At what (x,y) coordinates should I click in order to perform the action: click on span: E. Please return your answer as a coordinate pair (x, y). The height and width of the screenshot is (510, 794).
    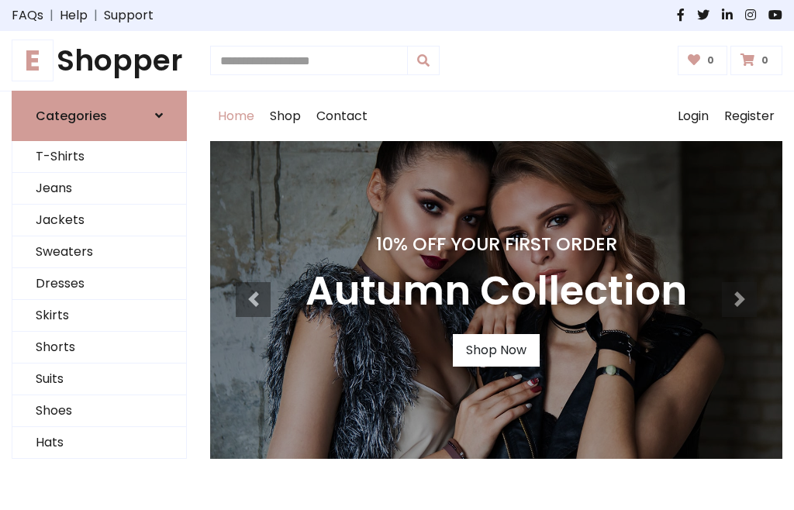
    Looking at the image, I should click on (33, 60).